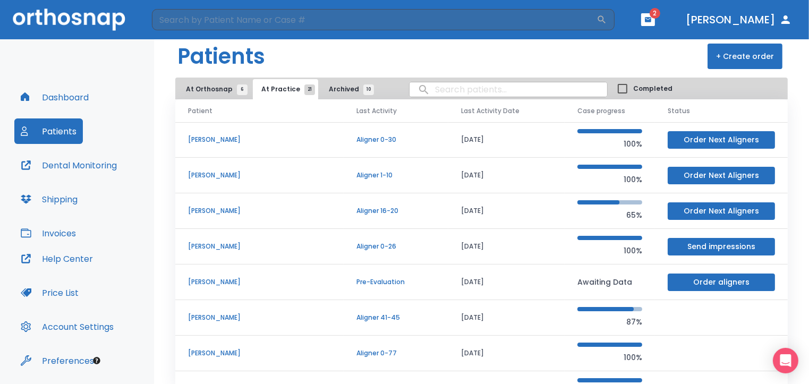  Describe the element at coordinates (49, 293) in the screenshot. I see `button: Price List` at that location.